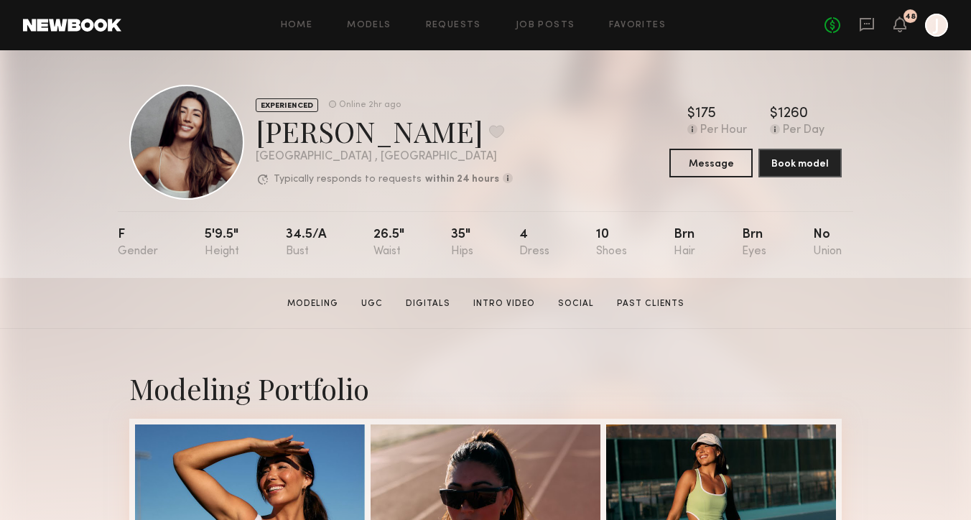 The image size is (971, 520). I want to click on a: Past Clients, so click(650, 304).